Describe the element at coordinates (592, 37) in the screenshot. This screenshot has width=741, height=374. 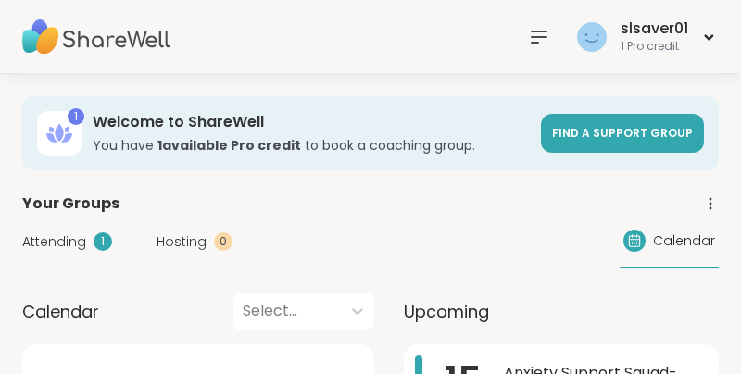
I see `img: slsaver01` at that location.